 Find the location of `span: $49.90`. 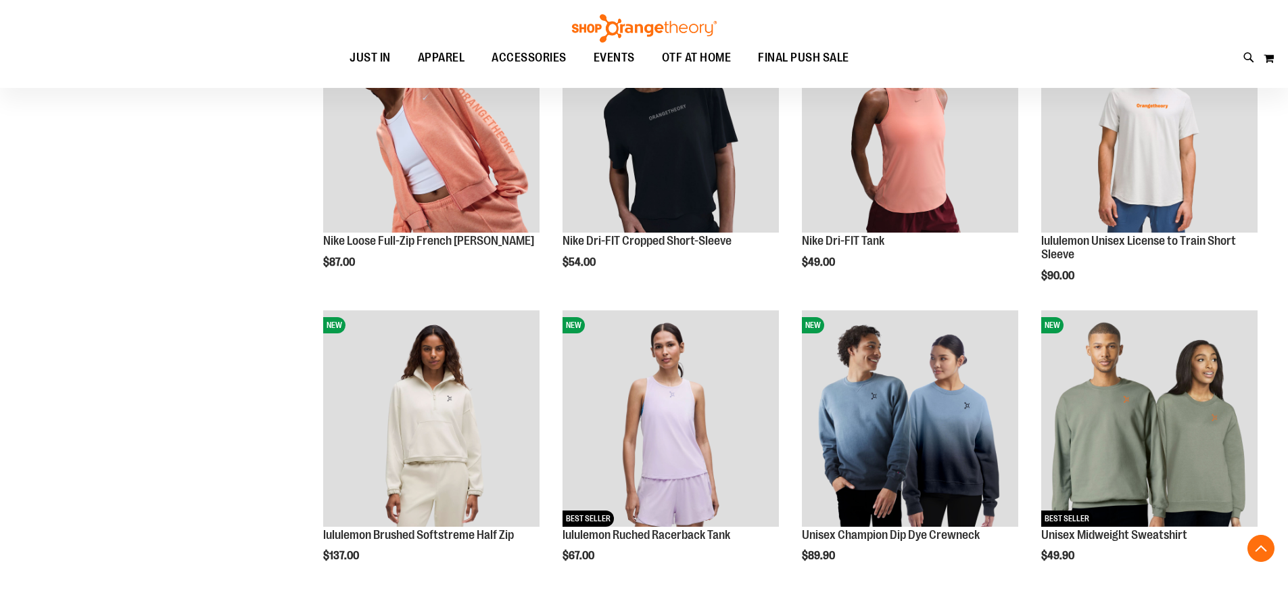

span: $49.90 is located at coordinates (1058, 556).